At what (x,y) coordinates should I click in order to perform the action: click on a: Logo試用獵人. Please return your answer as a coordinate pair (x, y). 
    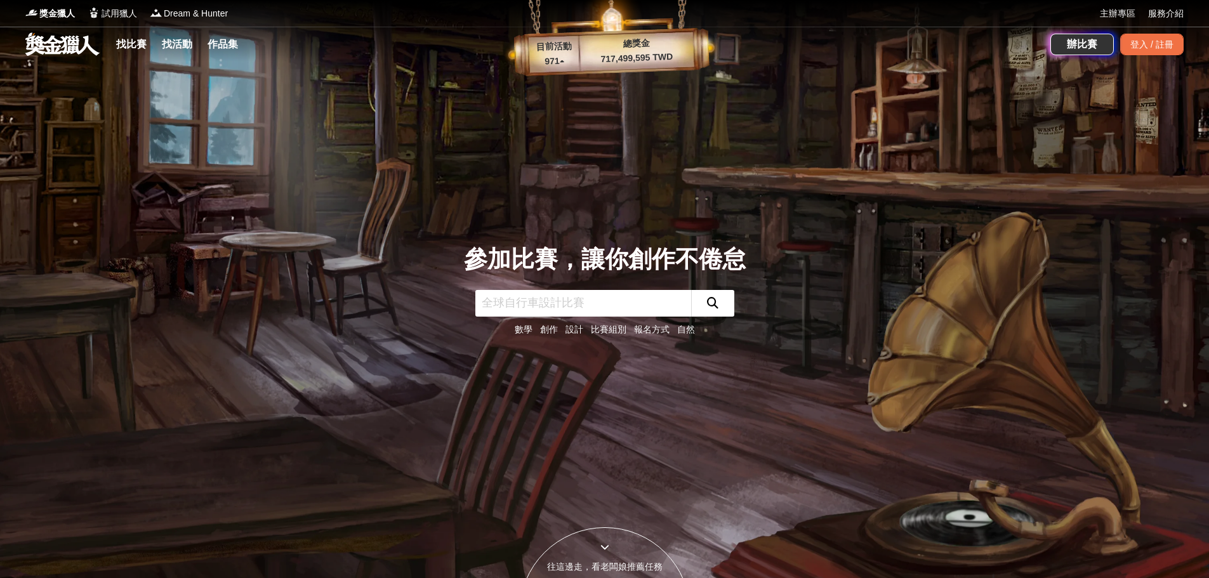
    Looking at the image, I should click on (112, 13).